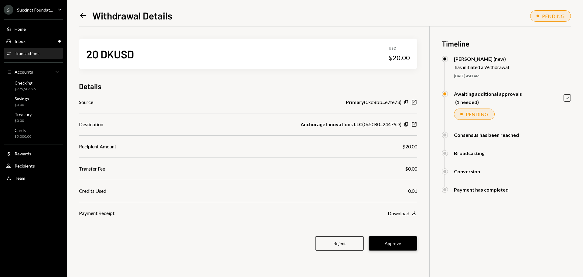 The image size is (583, 277). What do you see at coordinates (373, 102) in the screenshot?
I see `div: ( 0xd8bb...e7fe73 )` at bounding box center [373, 102].